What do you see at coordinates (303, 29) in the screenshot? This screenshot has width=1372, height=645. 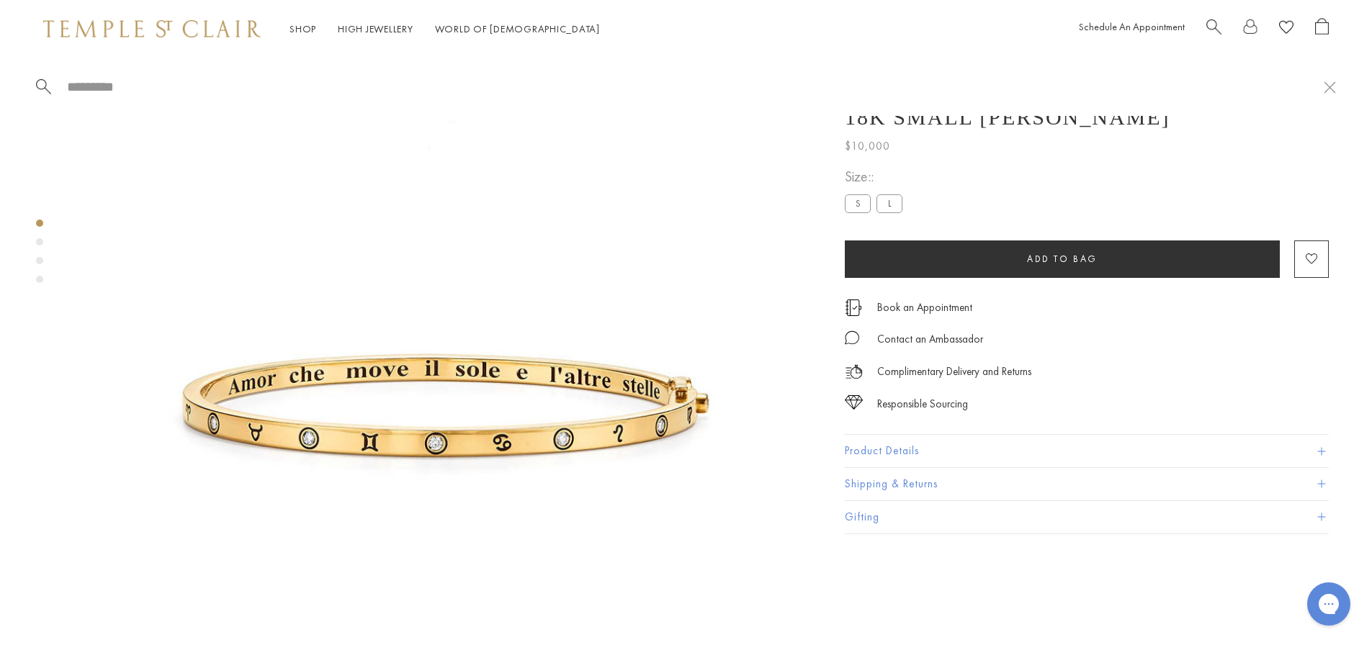 I see `a: ShopShop` at bounding box center [303, 29].